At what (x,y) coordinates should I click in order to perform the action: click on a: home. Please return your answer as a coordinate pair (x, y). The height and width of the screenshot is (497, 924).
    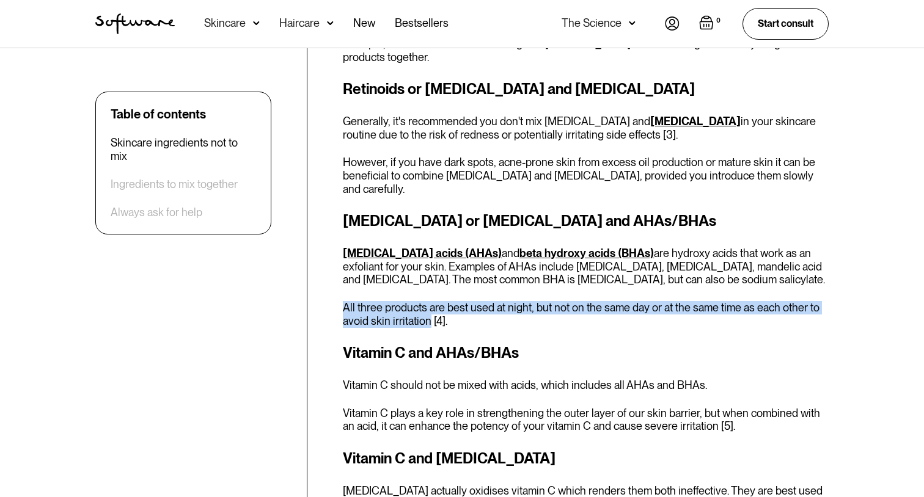
    Looking at the image, I should click on (135, 24).